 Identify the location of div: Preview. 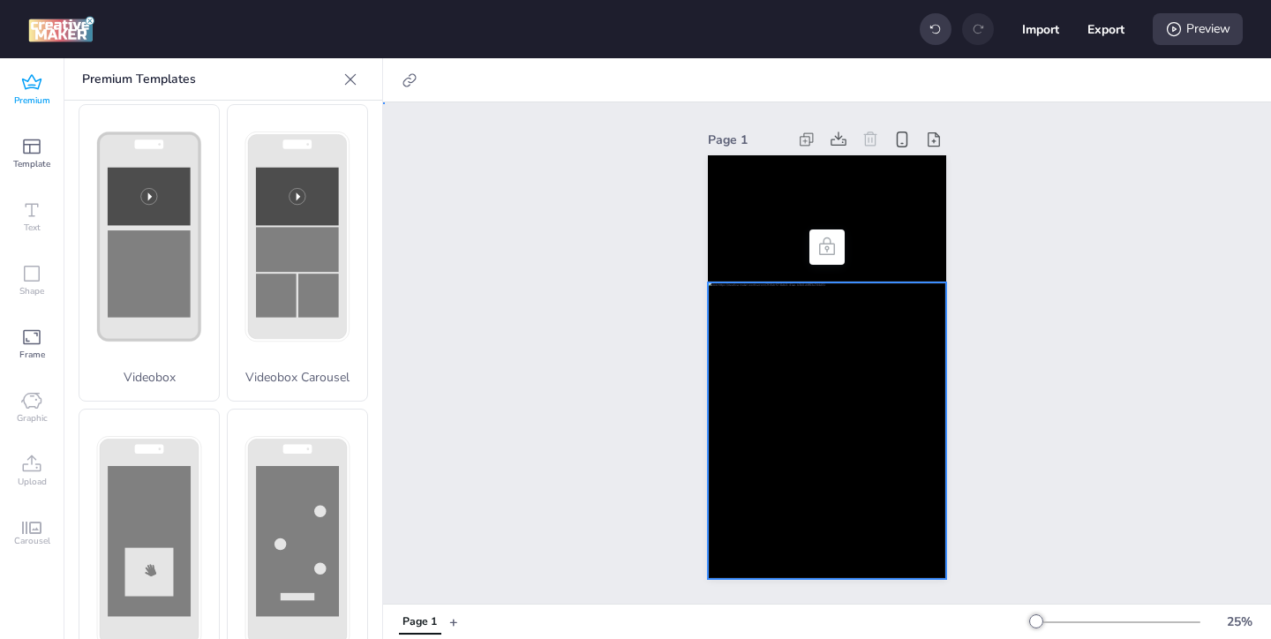
(1198, 29).